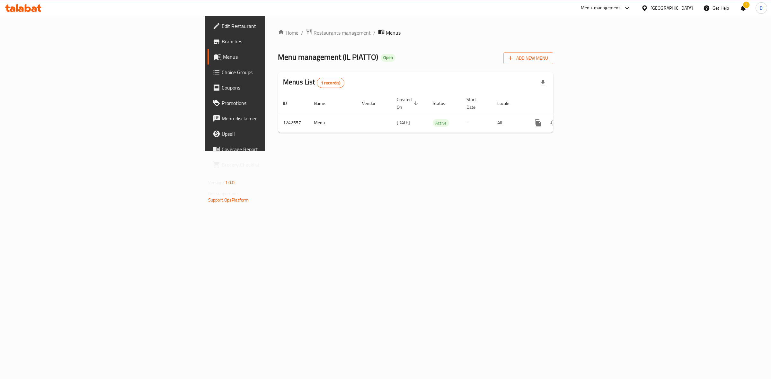 Image resolution: width=771 pixels, height=379 pixels. What do you see at coordinates (271, 26) in the screenshot?
I see `a: Edit Restaurant` at bounding box center [271, 26].